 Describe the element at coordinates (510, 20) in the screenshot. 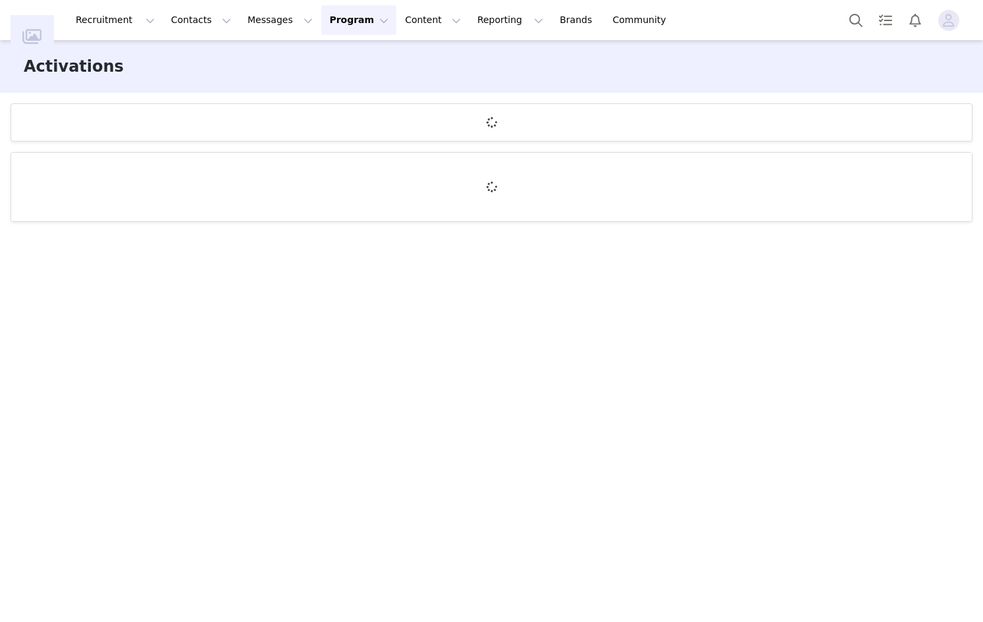

I see `button: Reporting` at that location.